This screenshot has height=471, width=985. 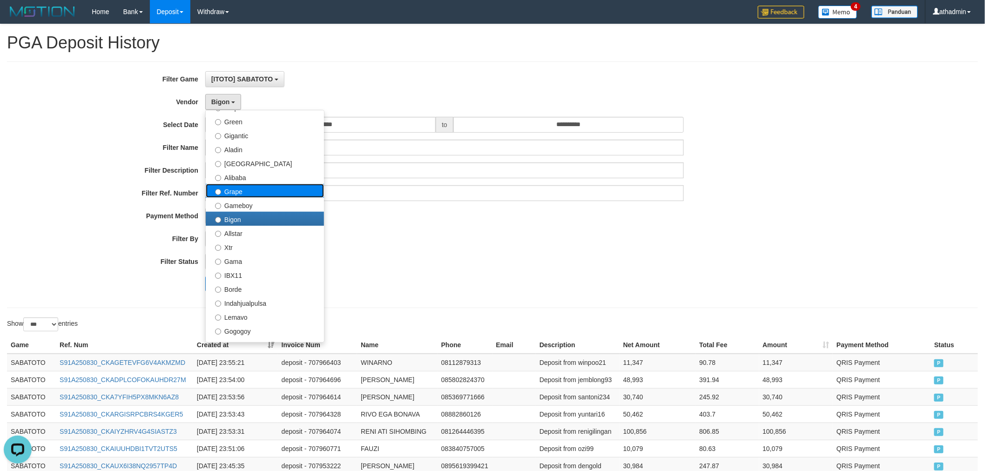 What do you see at coordinates (218, 150) in the screenshot?
I see `input: Aladin` at bounding box center [218, 150].